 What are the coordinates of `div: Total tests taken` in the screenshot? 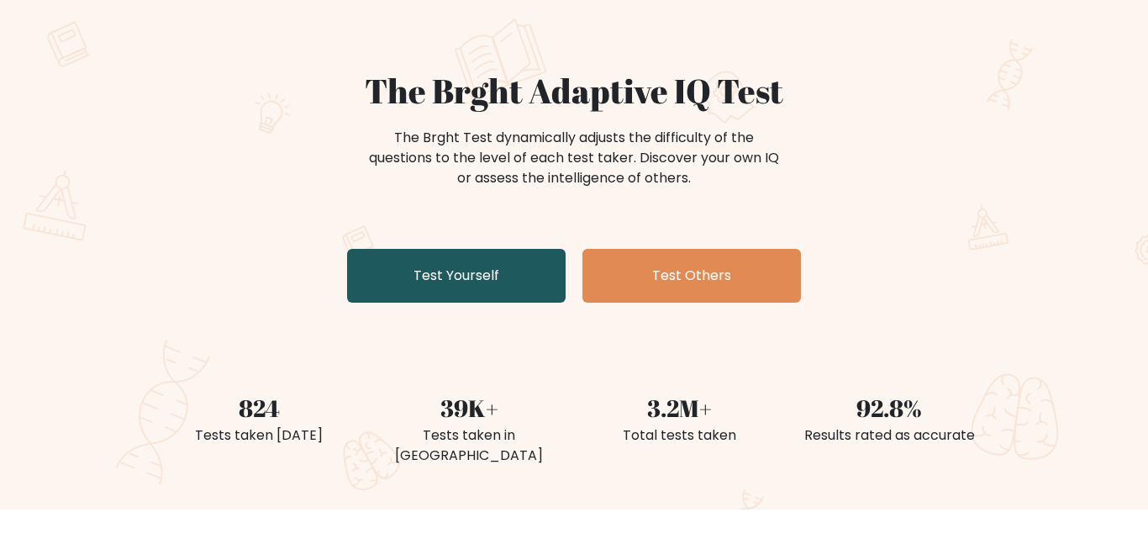 It's located at (679, 435).